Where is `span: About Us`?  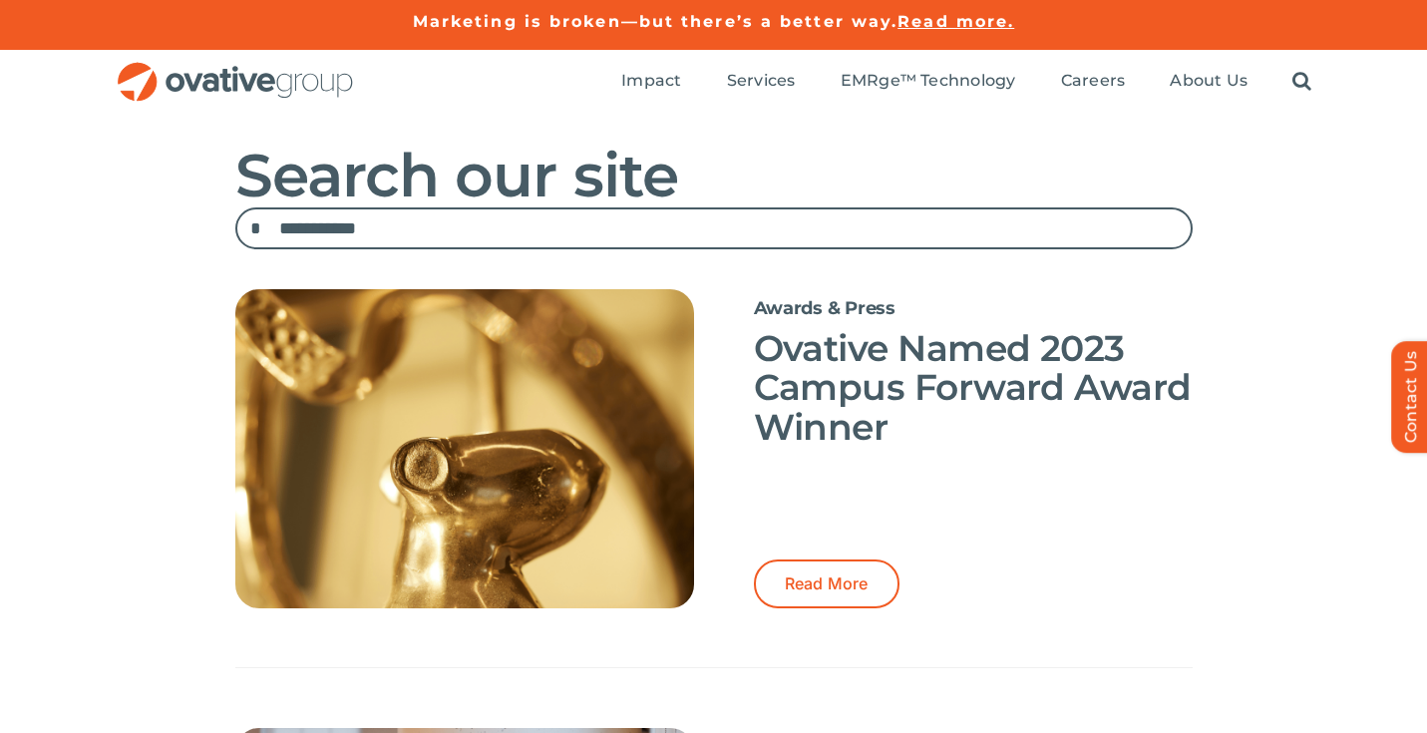
span: About Us is located at coordinates (1209, 81).